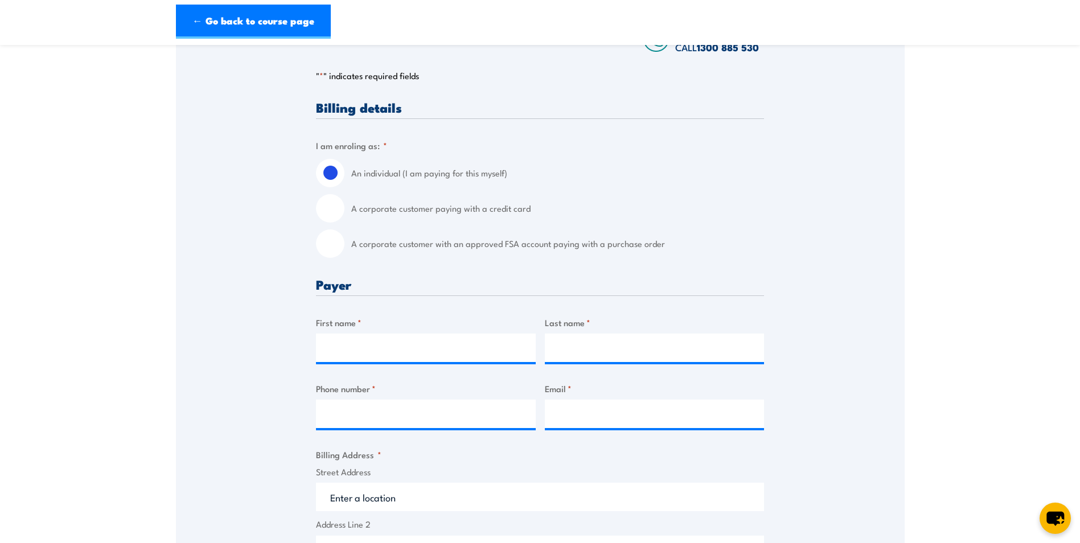 The height and width of the screenshot is (543, 1080). I want to click on p: " " indicates required fields, so click(540, 76).